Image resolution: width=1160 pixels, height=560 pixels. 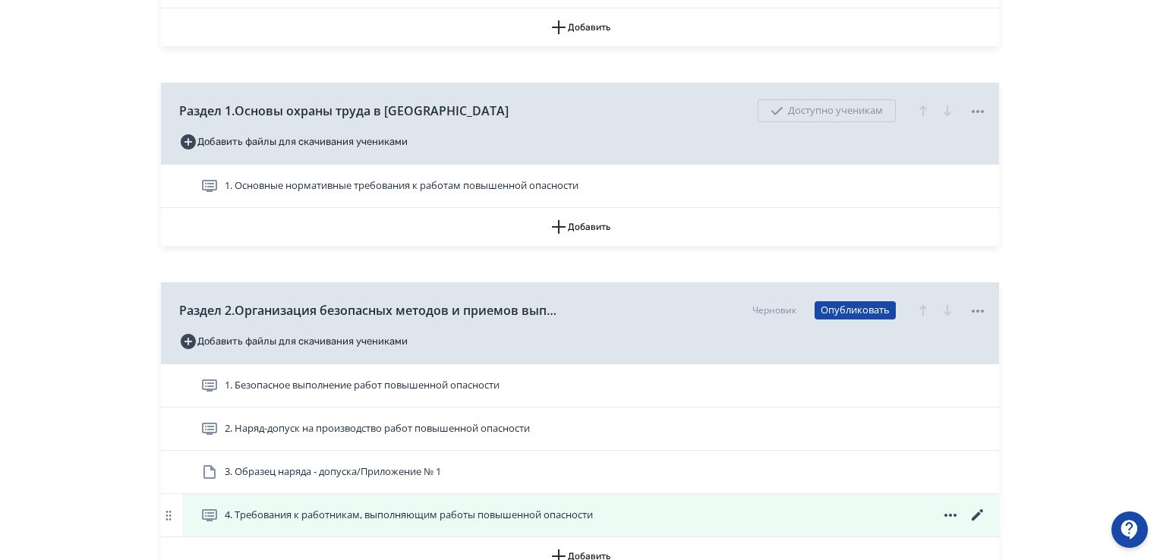 What do you see at coordinates (333, 472) in the screenshot?
I see `span: 3. Образец наряда - допуска/Приложение № 1` at bounding box center [333, 472].